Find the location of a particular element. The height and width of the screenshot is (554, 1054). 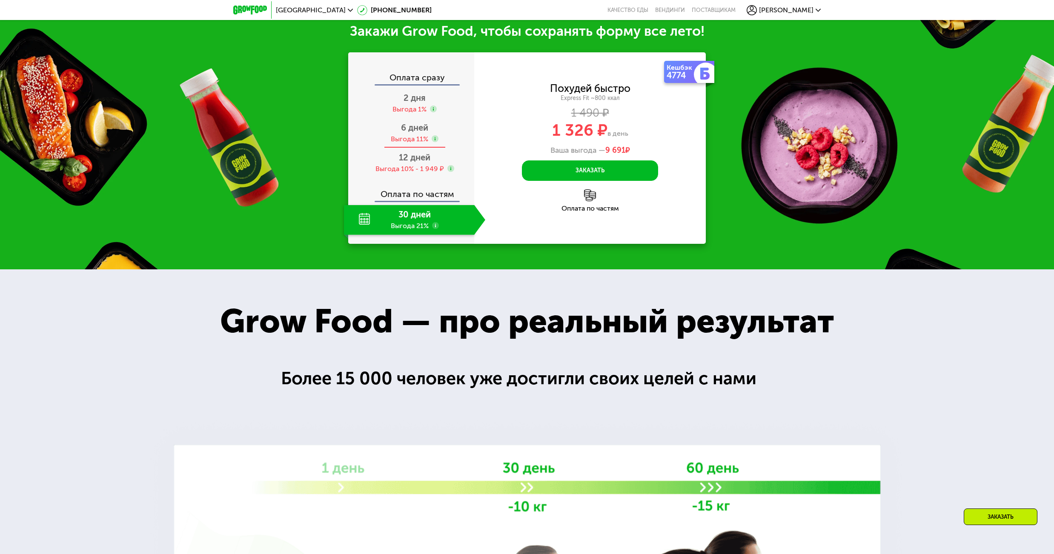

div: Оплата сразу is located at coordinates (412, 74).